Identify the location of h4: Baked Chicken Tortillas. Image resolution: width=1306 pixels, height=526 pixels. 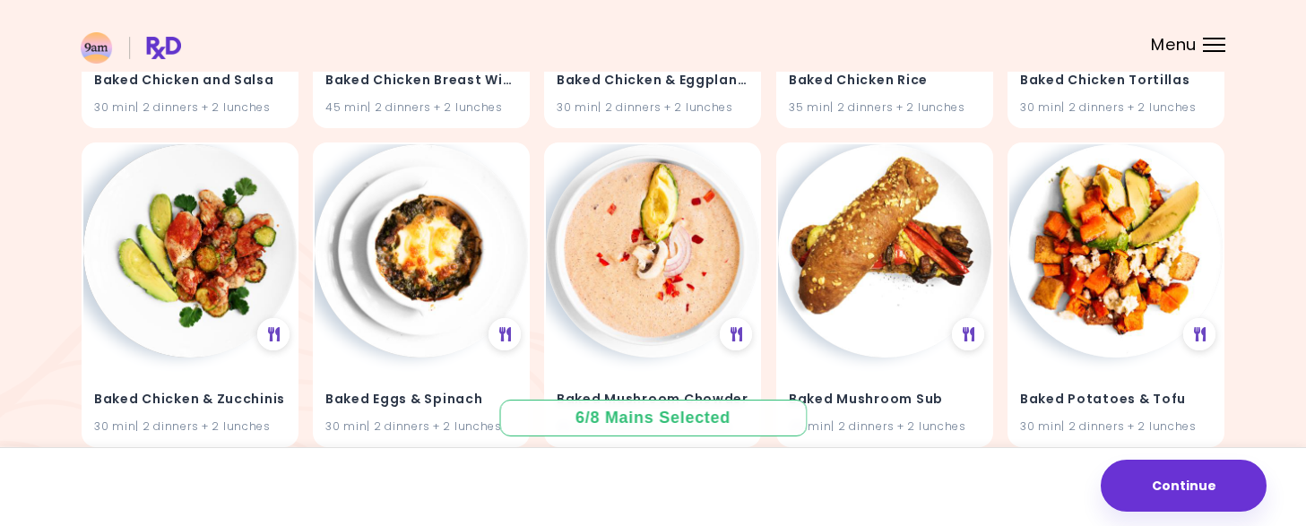
(1116, 81).